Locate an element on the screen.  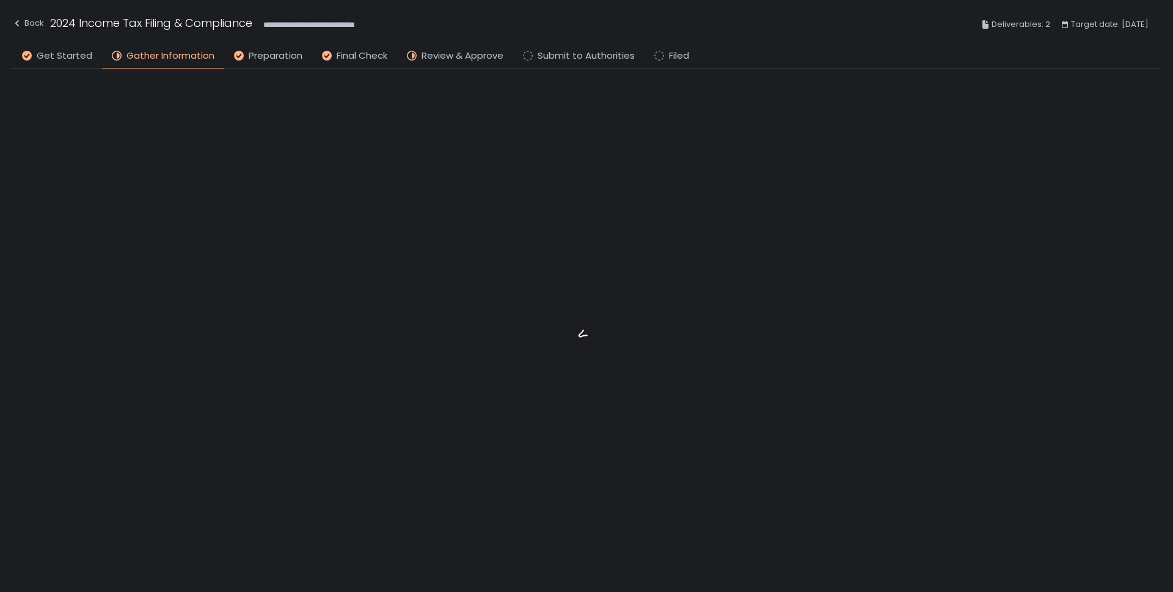
span: Get Started is located at coordinates (64, 56).